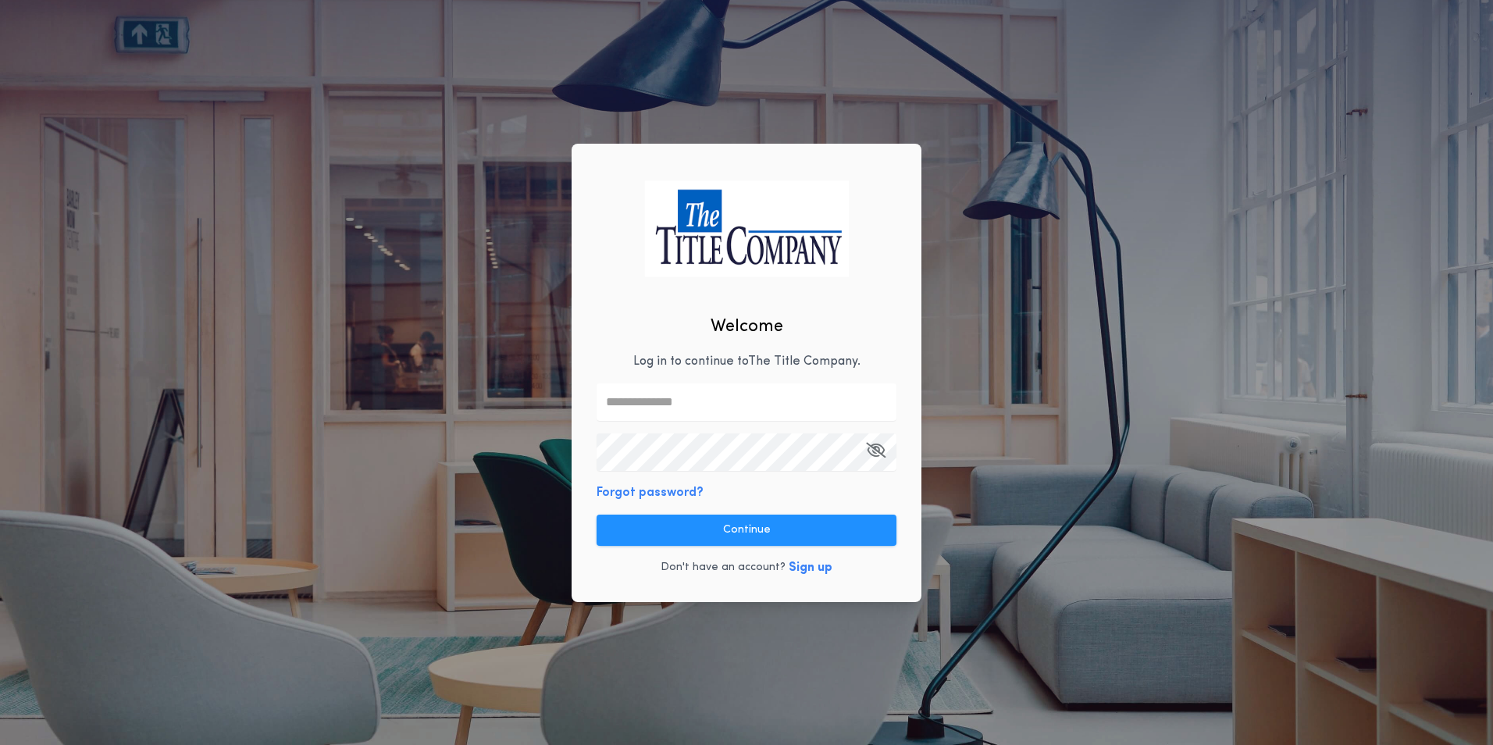 The image size is (1493, 745). What do you see at coordinates (650, 493) in the screenshot?
I see `button: Forgot password?` at bounding box center [650, 493].